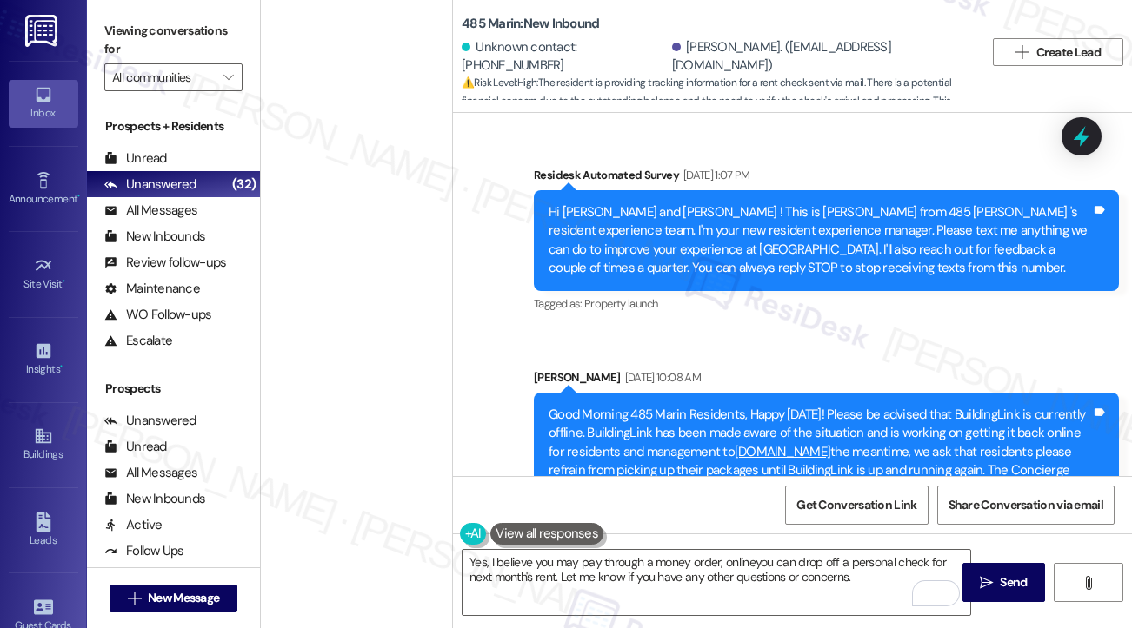 This screenshot has width=1132, height=628. What do you see at coordinates (157, 315) in the screenshot?
I see `div: WO Follow-ups` at bounding box center [157, 315].